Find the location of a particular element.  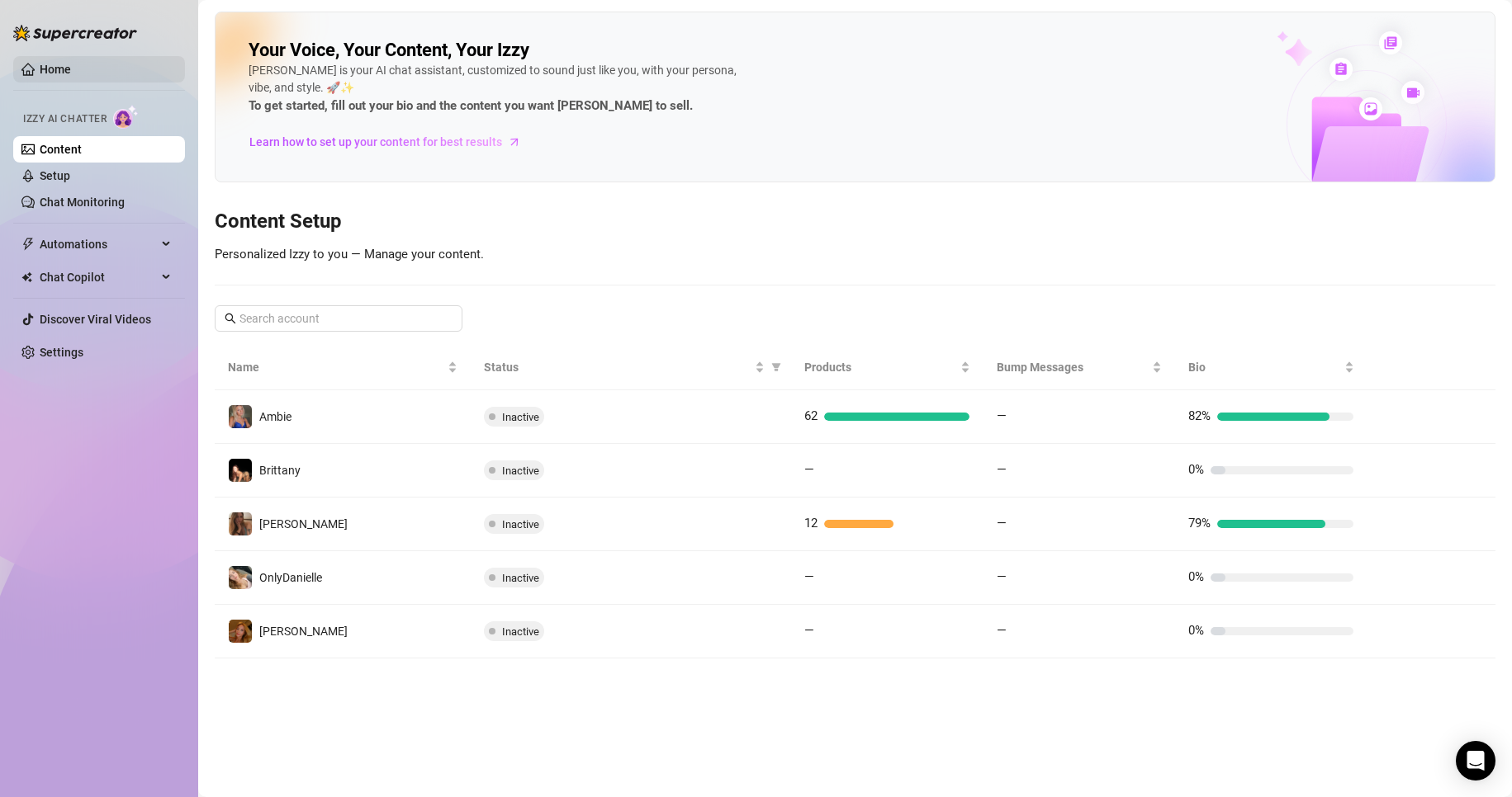

span: 79% is located at coordinates (1199, 523).